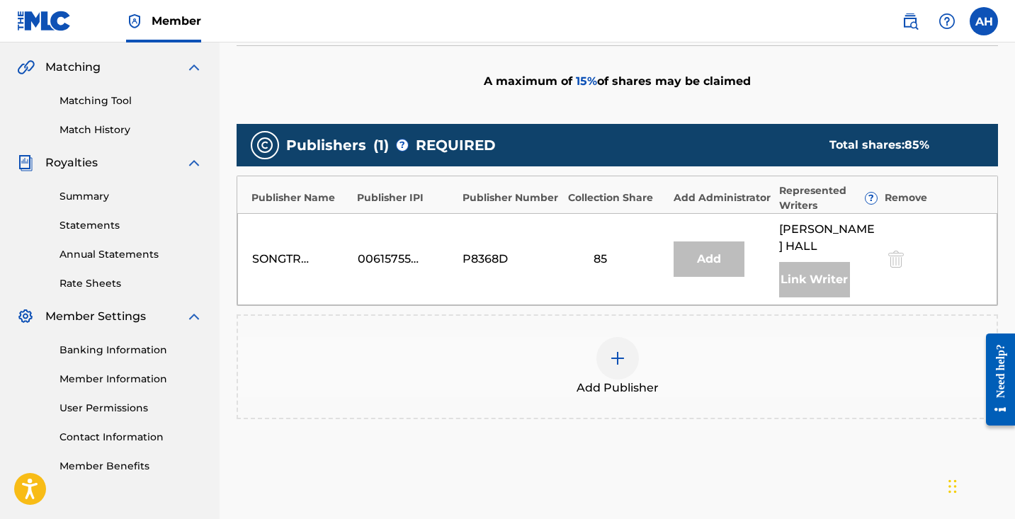  What do you see at coordinates (72, 163) in the screenshot?
I see `span: Royalties` at bounding box center [72, 163].